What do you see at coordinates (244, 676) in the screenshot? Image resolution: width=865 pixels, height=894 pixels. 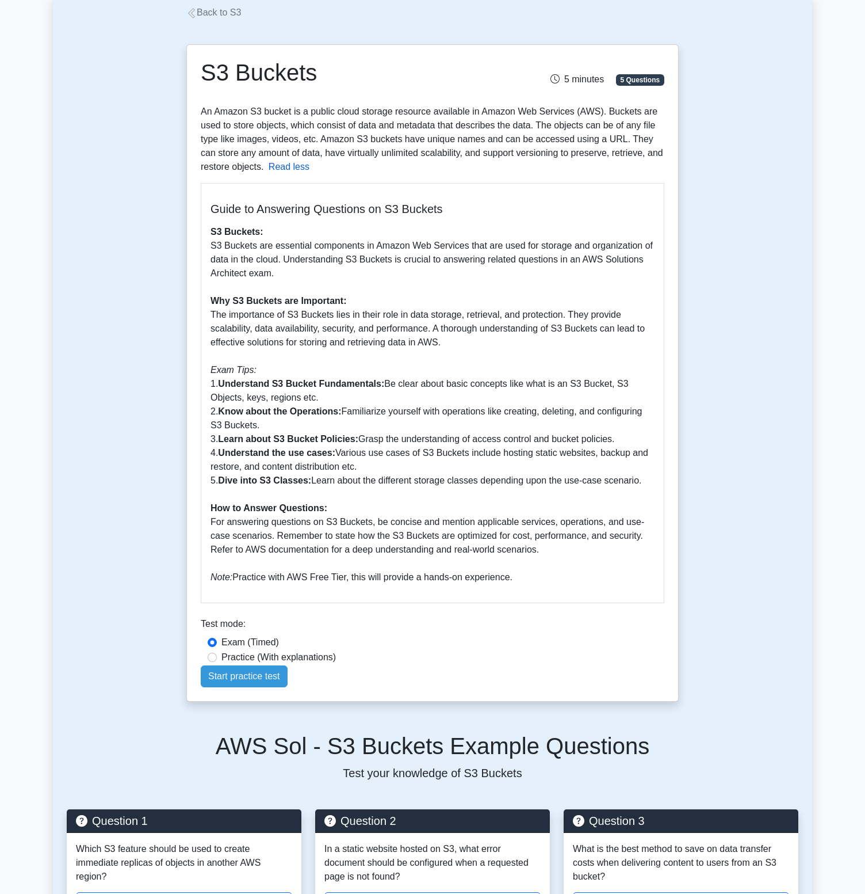 I see `a: Start practice test` at bounding box center [244, 676].